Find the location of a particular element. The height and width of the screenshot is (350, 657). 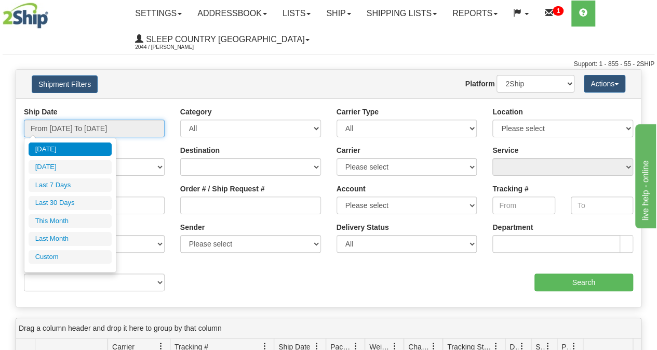

label: Category is located at coordinates (196, 112).